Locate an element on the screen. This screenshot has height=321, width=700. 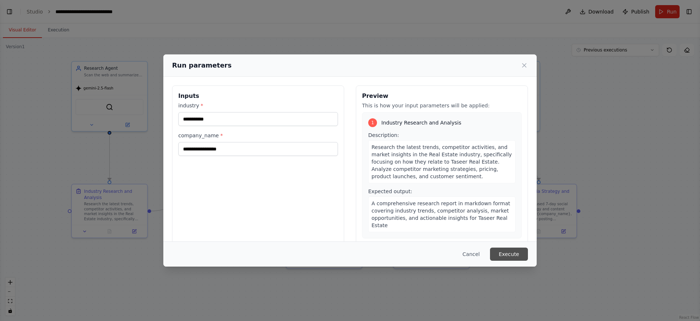
h3: Inputs is located at coordinates (258, 96).